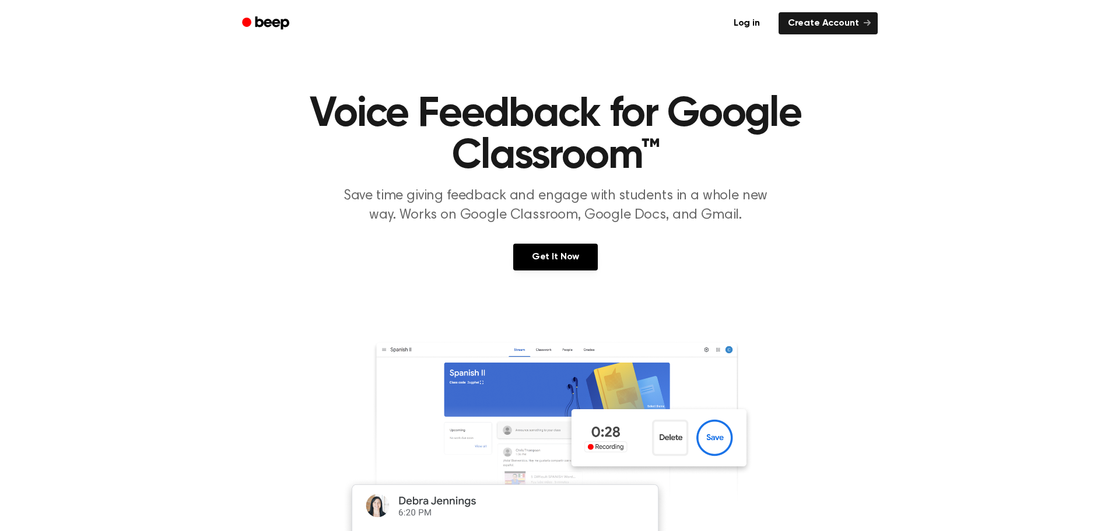  Describe the element at coordinates (746, 23) in the screenshot. I see `a: Log in` at that location.